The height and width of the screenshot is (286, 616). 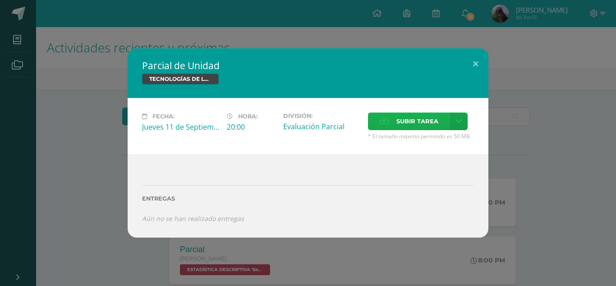 What do you see at coordinates (322, 115) in the screenshot?
I see `label: División:` at bounding box center [322, 115].